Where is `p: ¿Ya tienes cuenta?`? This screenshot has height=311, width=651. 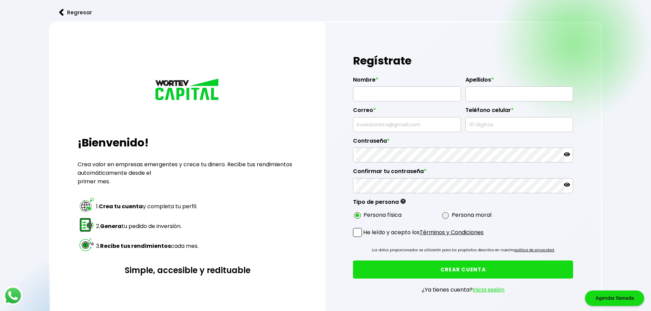
p: ¿Ya tienes cuenta? is located at coordinates (463, 290).